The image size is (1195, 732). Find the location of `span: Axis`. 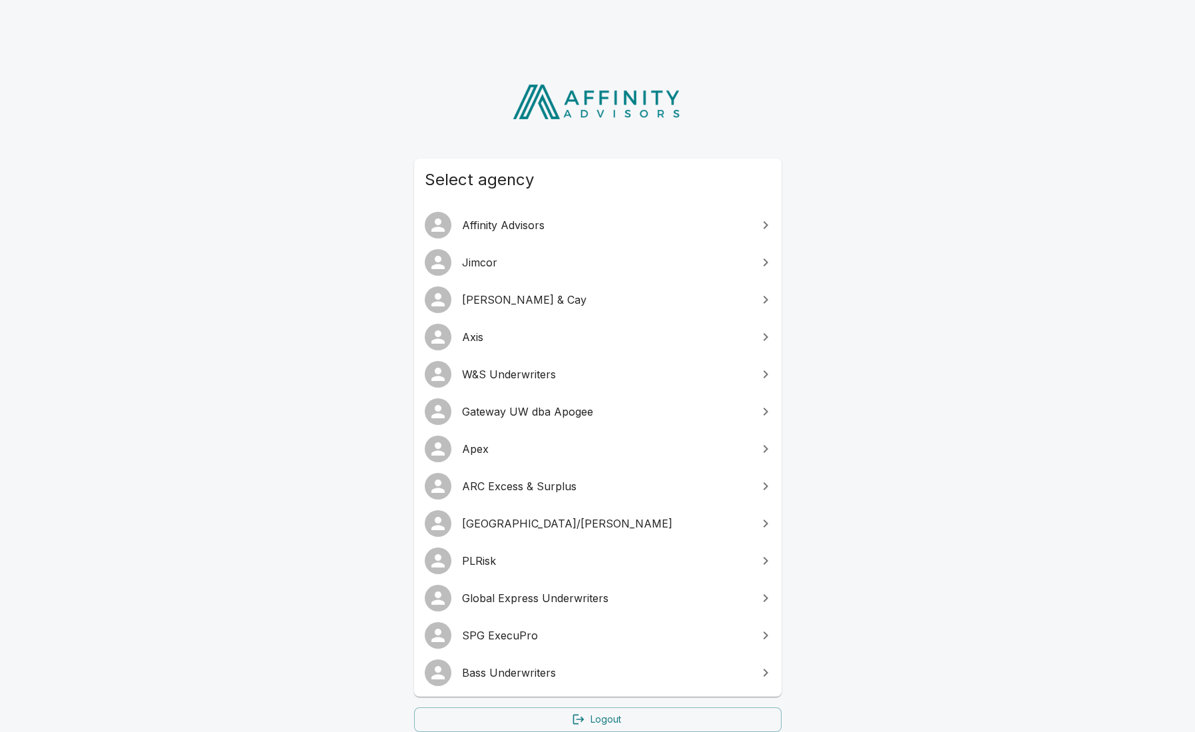

span: Axis is located at coordinates (606, 337).